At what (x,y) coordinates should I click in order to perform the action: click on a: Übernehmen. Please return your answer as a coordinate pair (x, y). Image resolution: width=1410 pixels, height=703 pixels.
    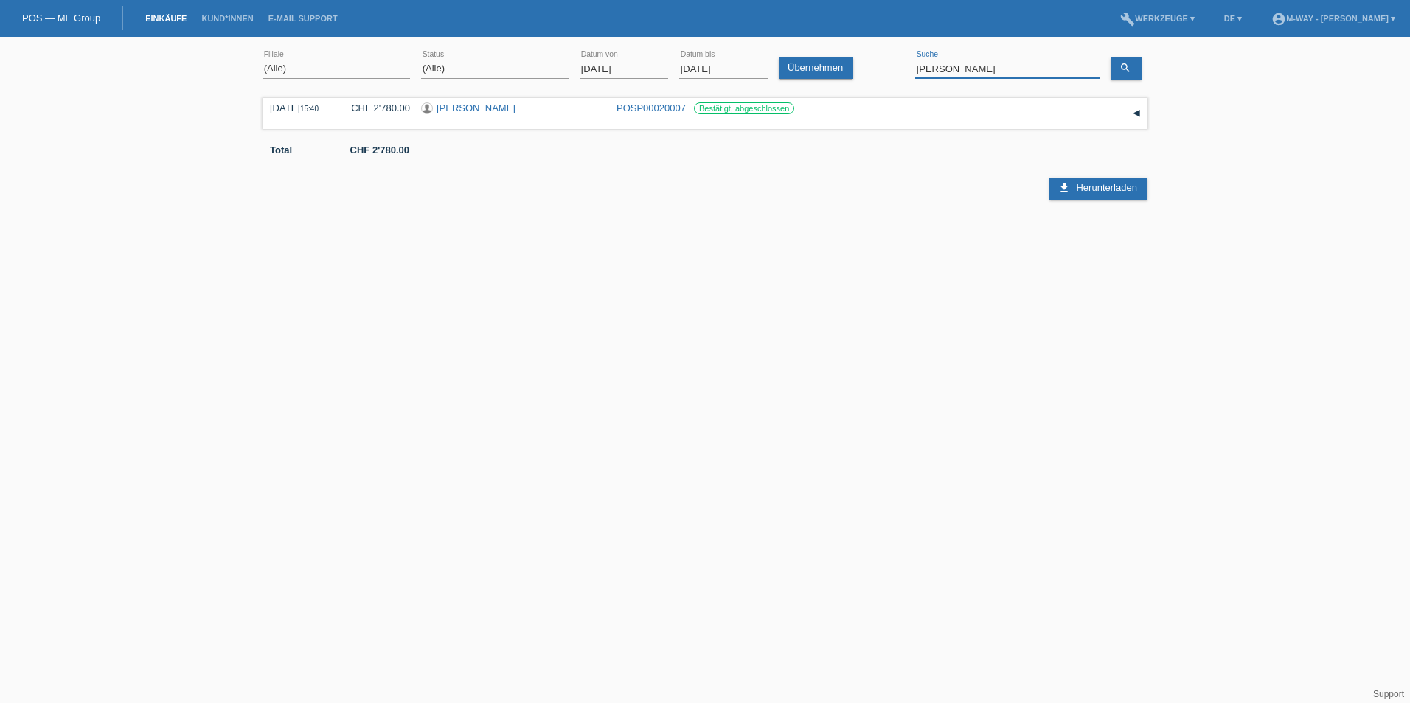
    Looking at the image, I should click on (816, 68).